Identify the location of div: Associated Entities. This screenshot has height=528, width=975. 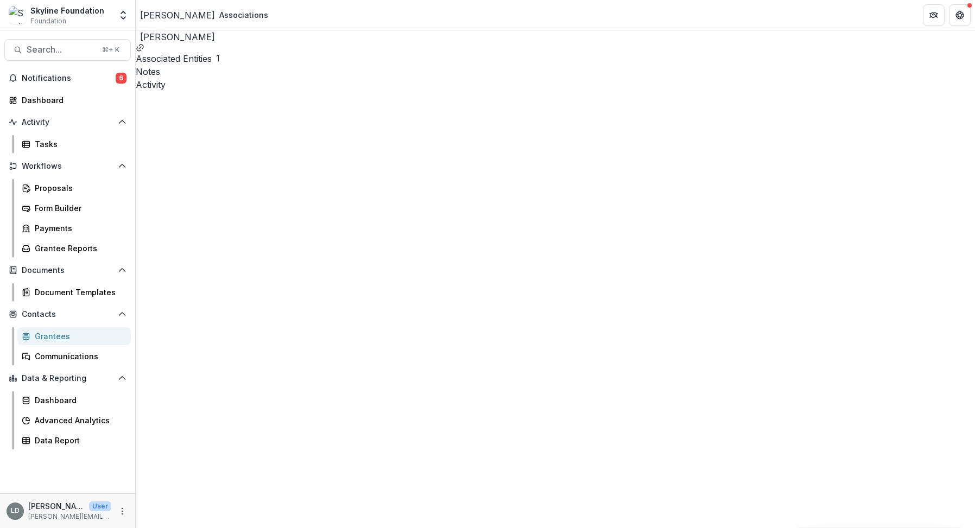
(174, 59).